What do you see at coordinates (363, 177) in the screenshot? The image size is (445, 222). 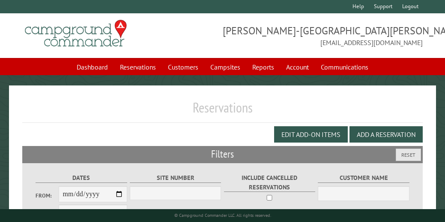 I see `label: Customer Name` at bounding box center [363, 177].